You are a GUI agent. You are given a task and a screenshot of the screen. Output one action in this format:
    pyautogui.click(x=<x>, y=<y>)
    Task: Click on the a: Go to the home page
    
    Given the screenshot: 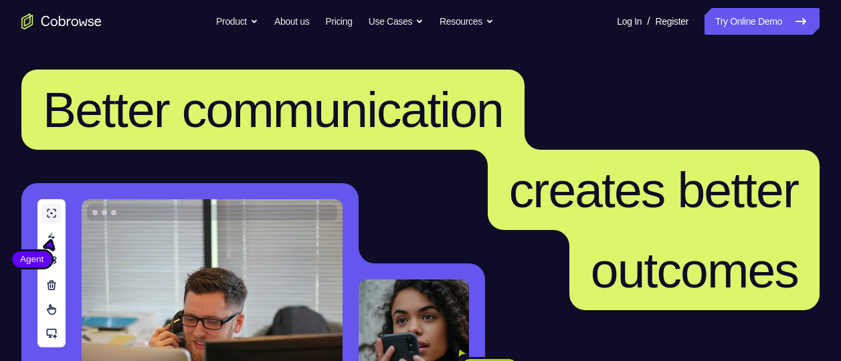 What is the action you would take?
    pyautogui.click(x=62, y=21)
    